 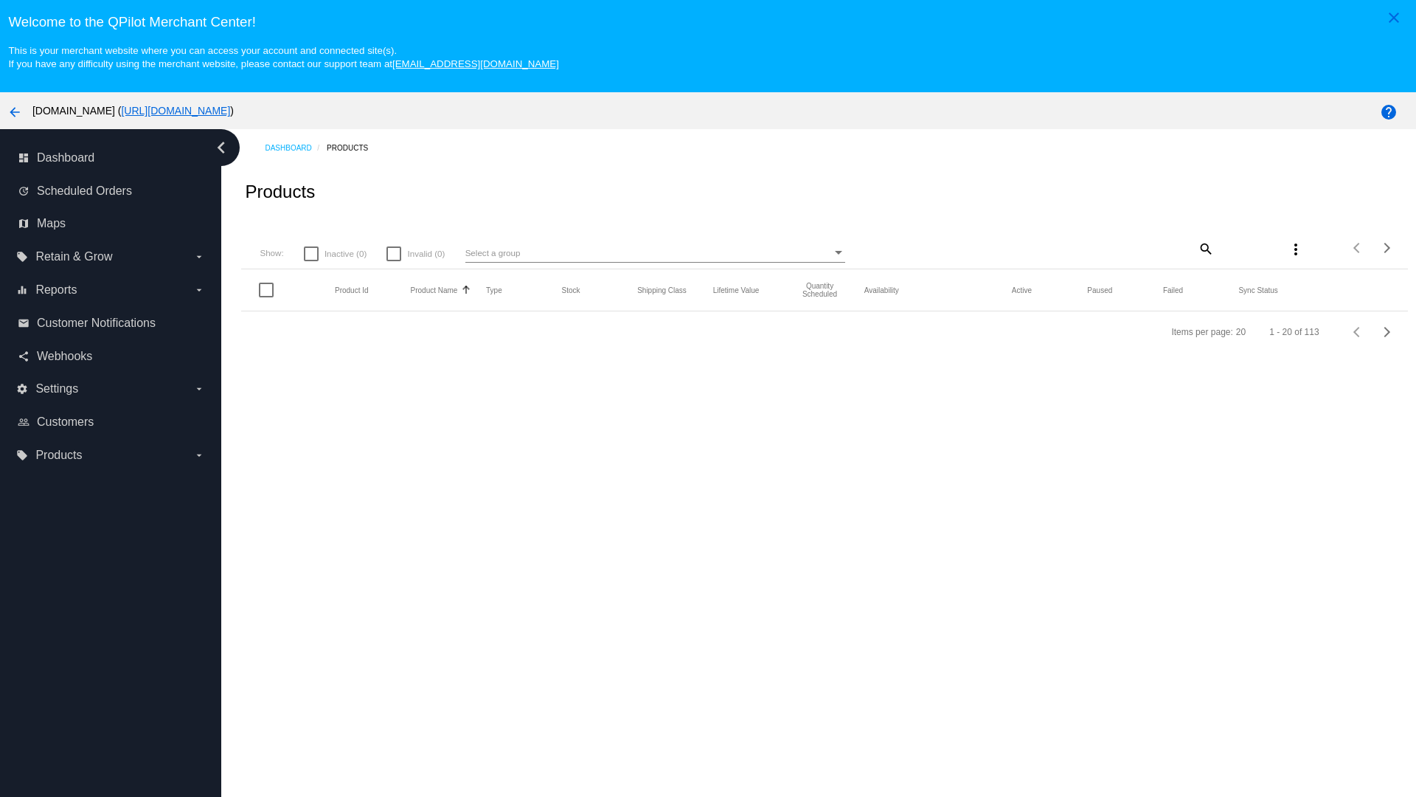 I want to click on a: people_outline Customers, so click(x=111, y=422).